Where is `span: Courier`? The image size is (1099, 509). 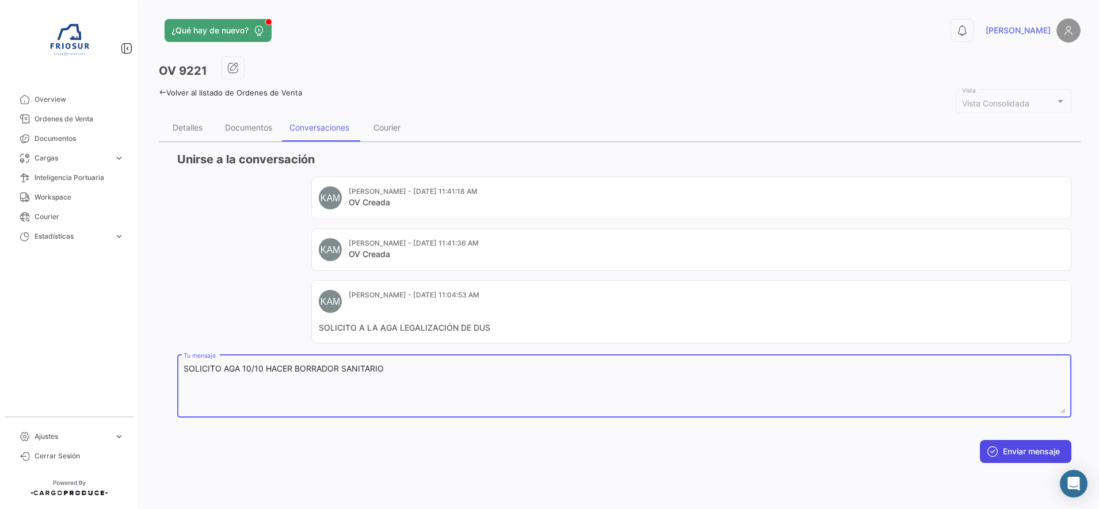 span: Courier is located at coordinates (79, 217).